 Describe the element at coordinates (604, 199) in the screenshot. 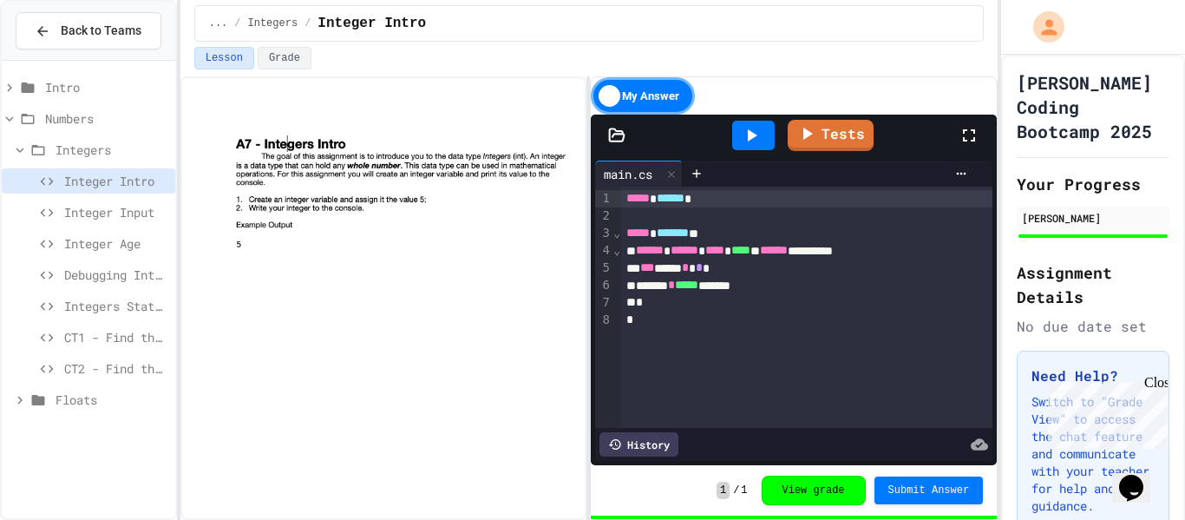

I see `div: 1` at that location.